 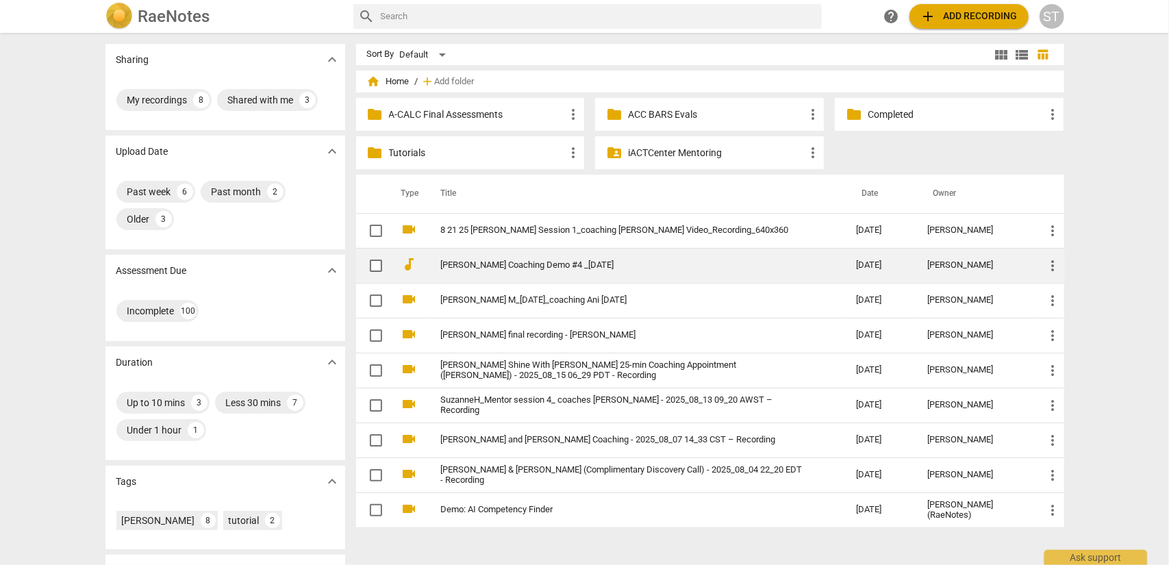 I want to click on div: Past month, so click(x=236, y=192).